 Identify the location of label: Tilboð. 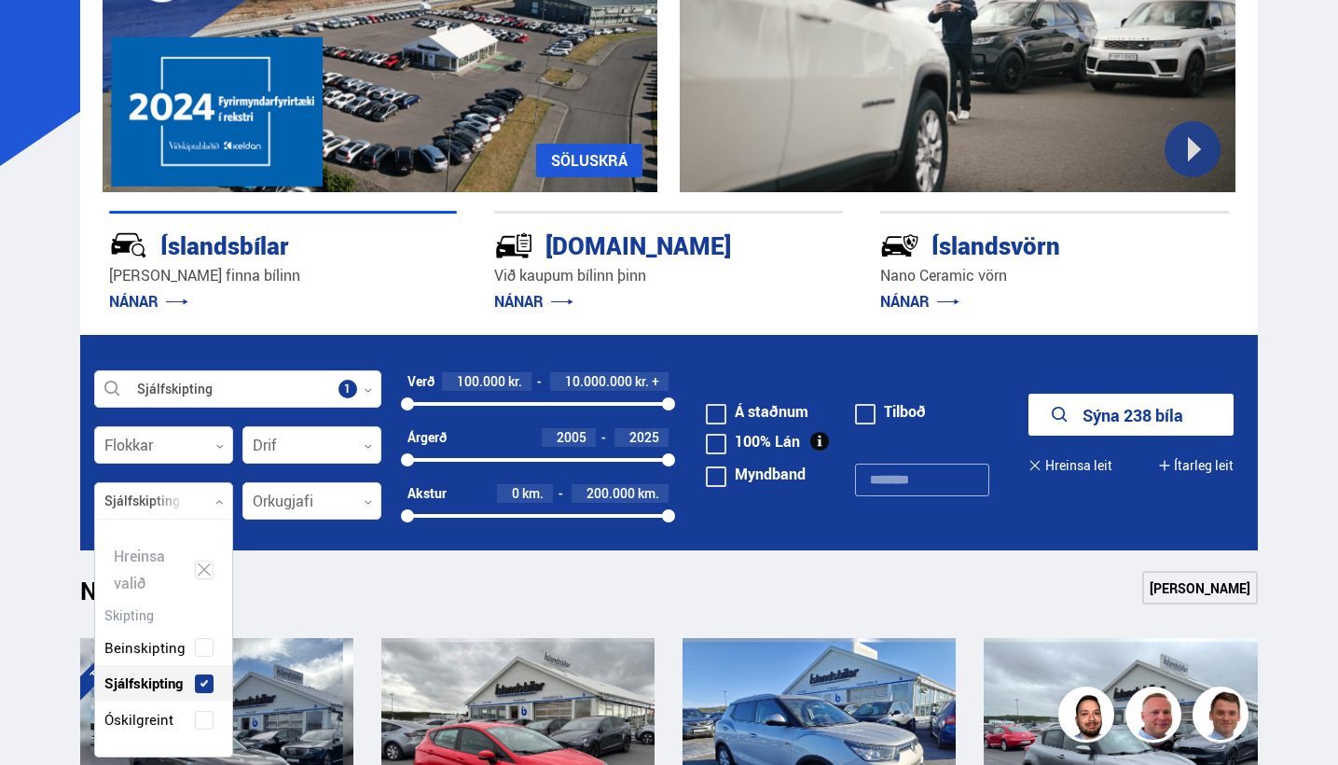
(891, 411).